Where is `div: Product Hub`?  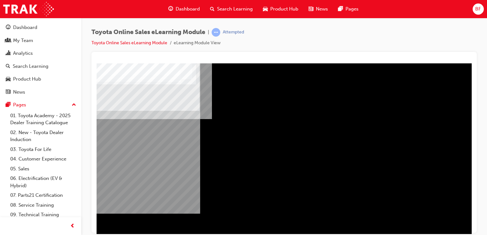
div: Product Hub is located at coordinates (27, 79).